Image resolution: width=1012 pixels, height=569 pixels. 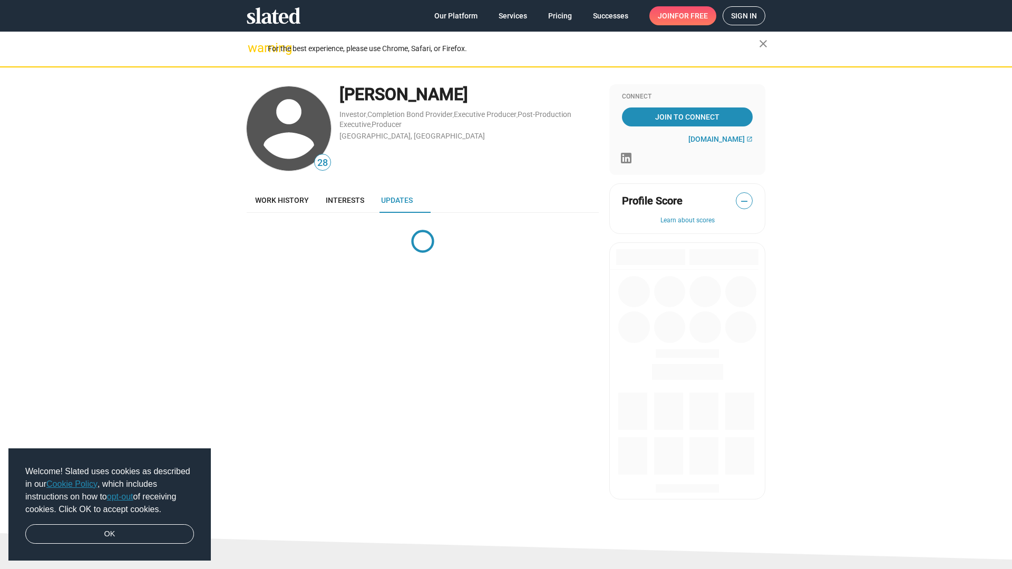 What do you see at coordinates (750, 139) in the screenshot?
I see `mat-icon: open_in_new` at bounding box center [750, 139].